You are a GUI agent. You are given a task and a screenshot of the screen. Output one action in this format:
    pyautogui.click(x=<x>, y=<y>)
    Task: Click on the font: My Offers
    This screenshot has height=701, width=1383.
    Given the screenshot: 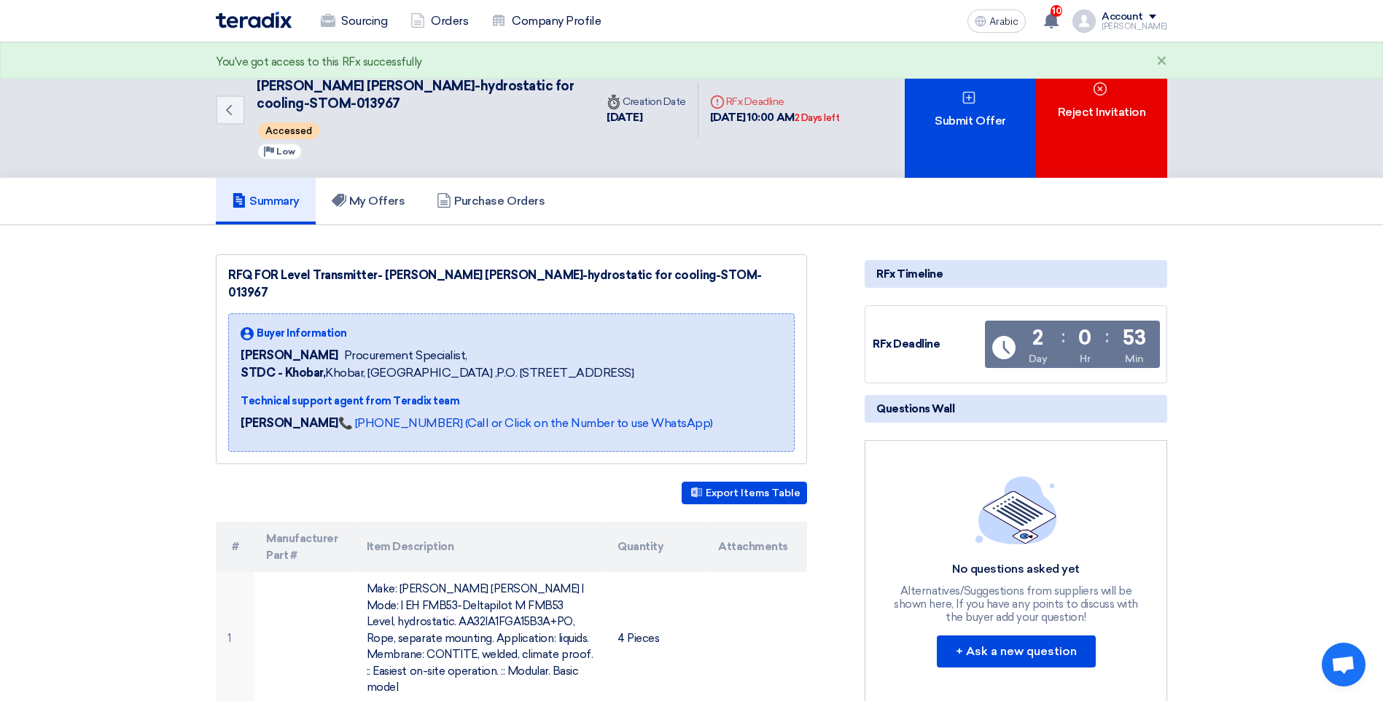 What is the action you would take?
    pyautogui.click(x=377, y=200)
    